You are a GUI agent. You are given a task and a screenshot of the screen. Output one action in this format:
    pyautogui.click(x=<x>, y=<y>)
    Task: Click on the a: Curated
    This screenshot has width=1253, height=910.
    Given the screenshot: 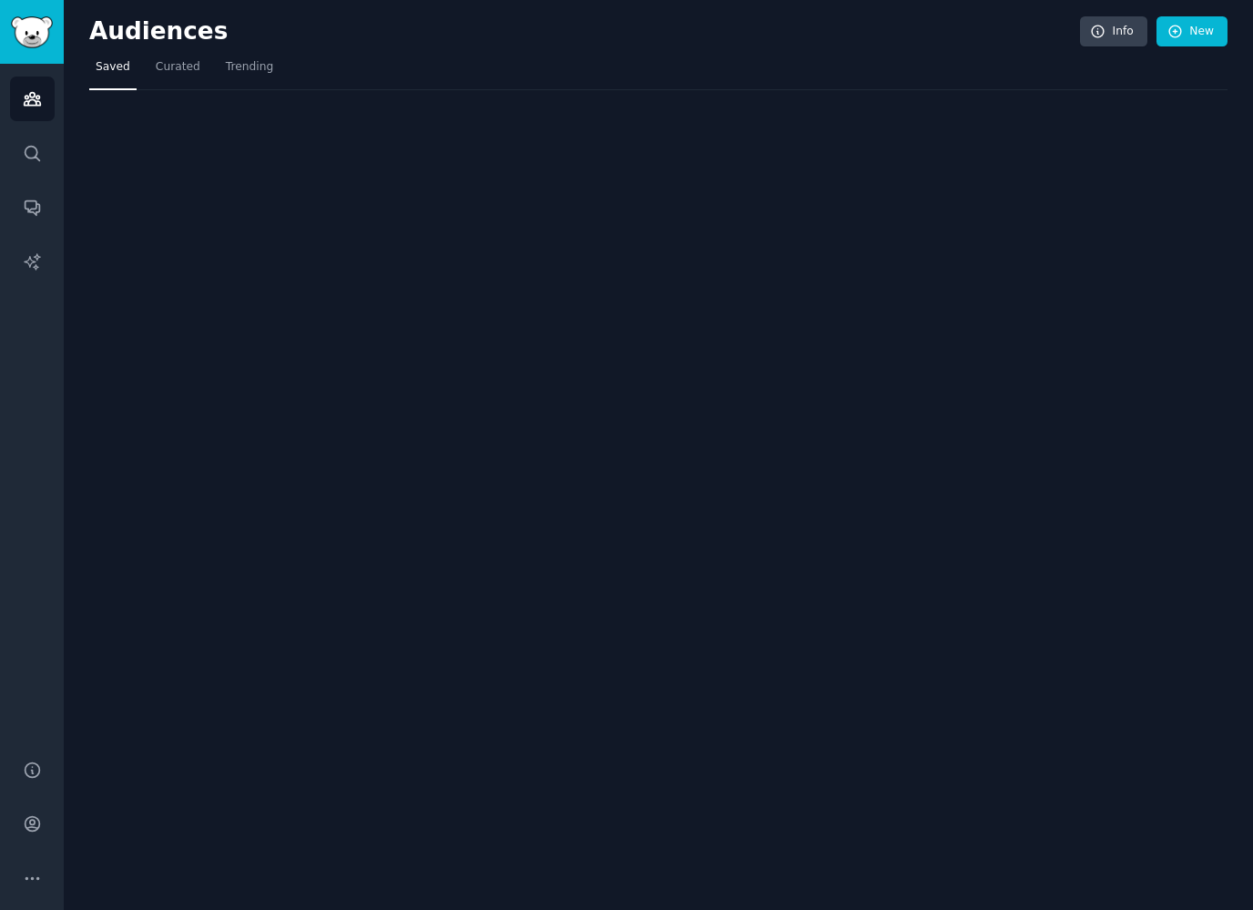 What is the action you would take?
    pyautogui.click(x=178, y=71)
    